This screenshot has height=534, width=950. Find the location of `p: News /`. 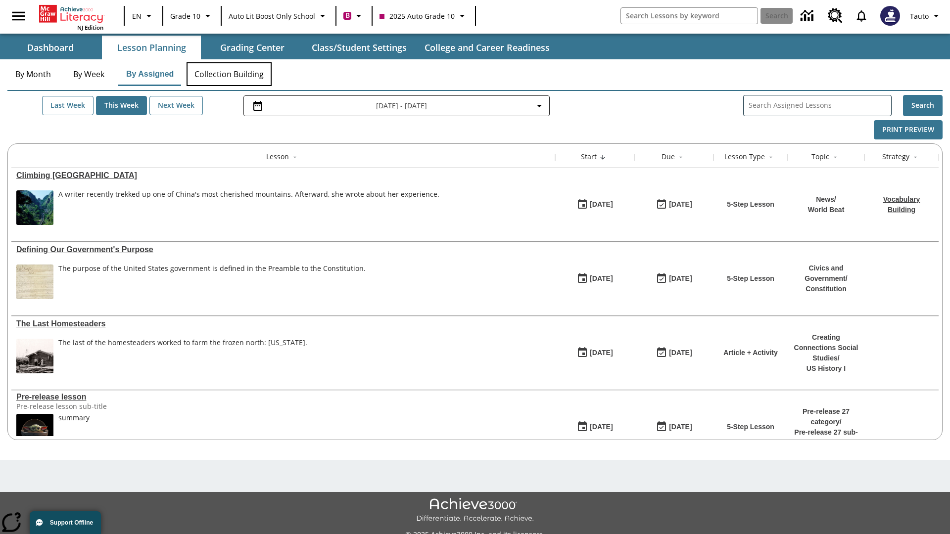

p: News / is located at coordinates (826, 199).